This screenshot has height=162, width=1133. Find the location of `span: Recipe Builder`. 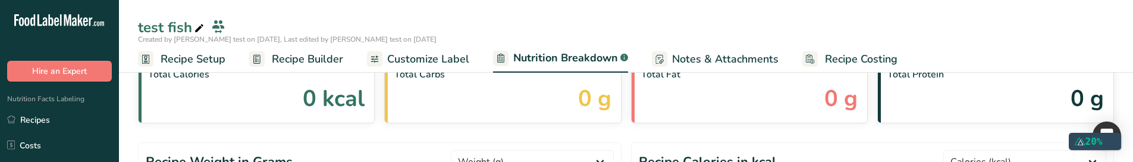

span: Recipe Builder is located at coordinates (308, 59).